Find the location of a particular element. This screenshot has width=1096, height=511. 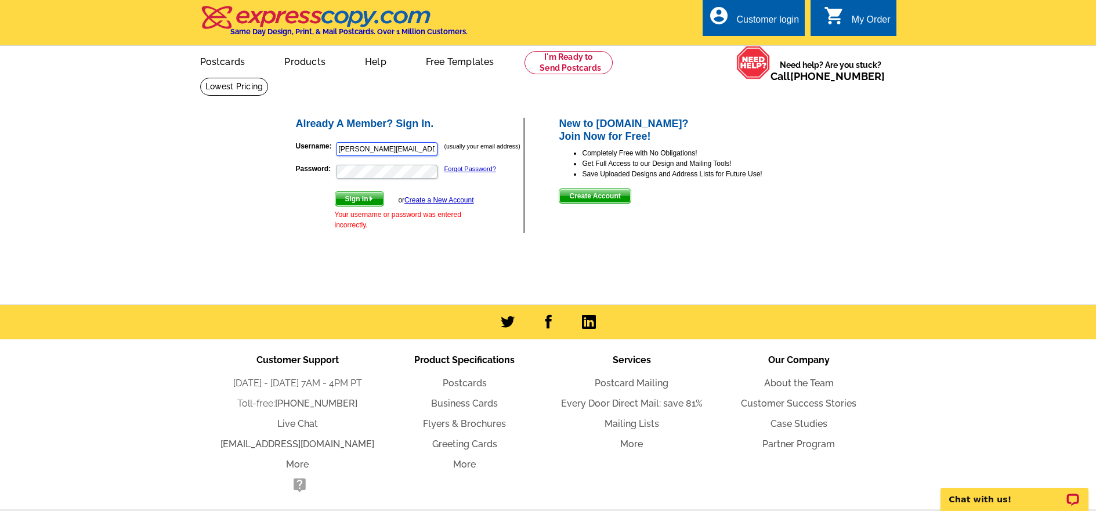

a: Live Chat is located at coordinates (298, 424).